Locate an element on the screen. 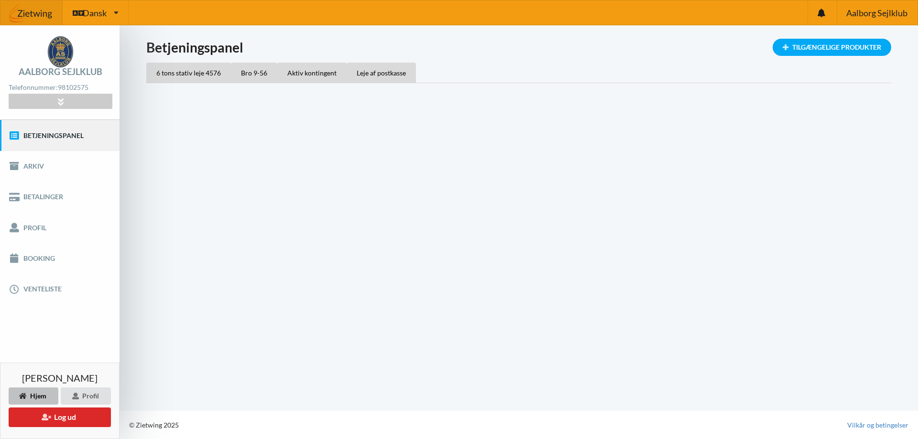  div: Aalborg Sejlklub is located at coordinates (60, 72).